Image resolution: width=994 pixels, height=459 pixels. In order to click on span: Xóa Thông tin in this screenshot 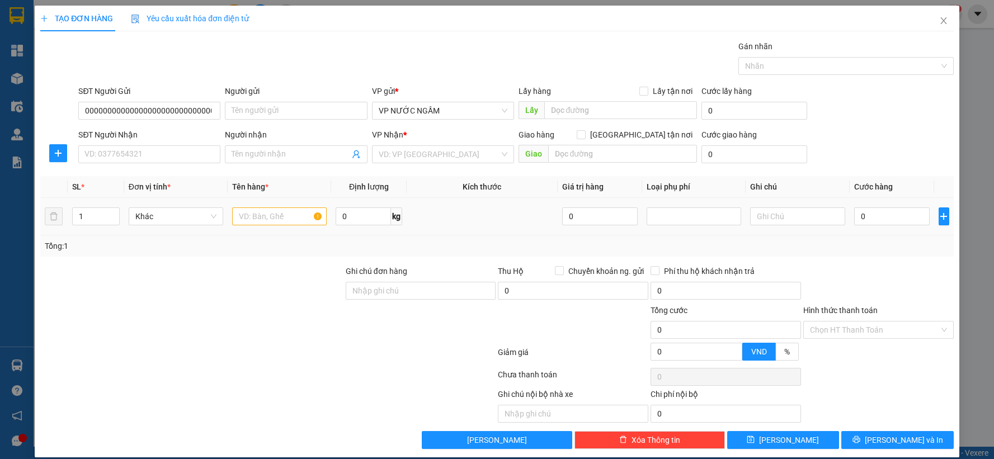, I will do `click(656, 440)`.